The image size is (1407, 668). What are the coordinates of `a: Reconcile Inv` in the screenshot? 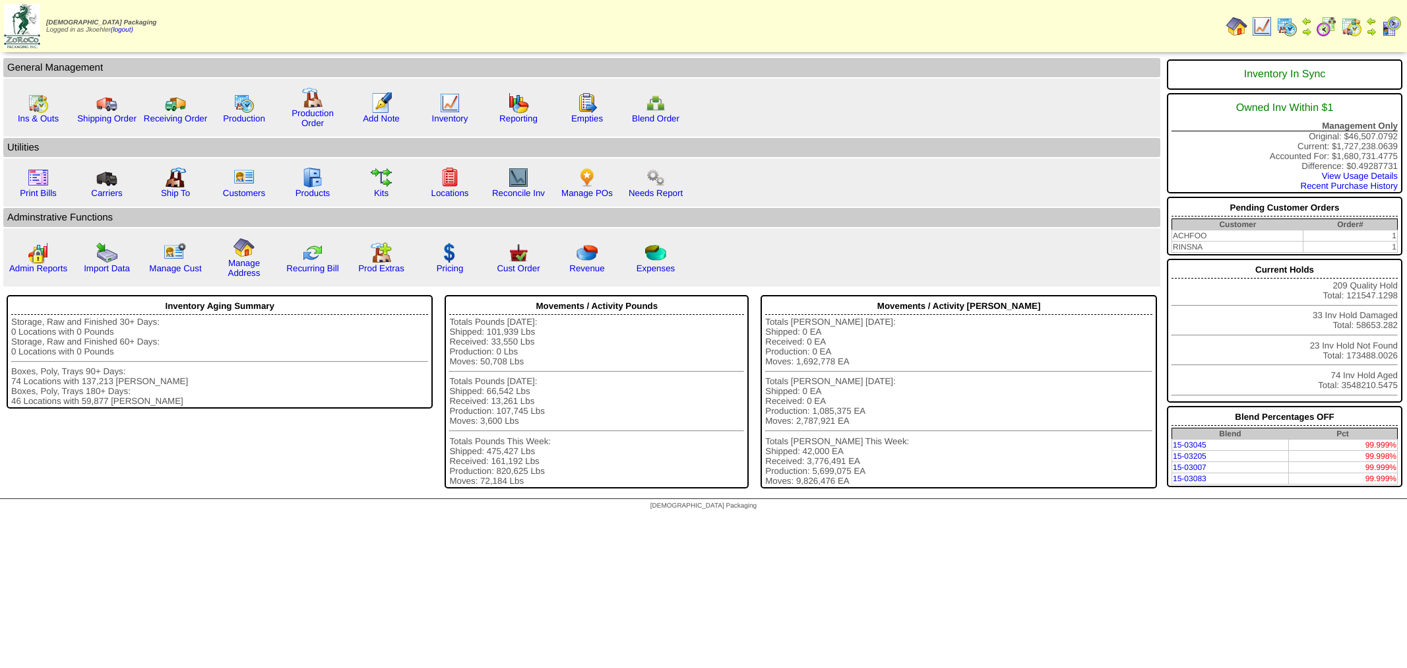 It's located at (518, 193).